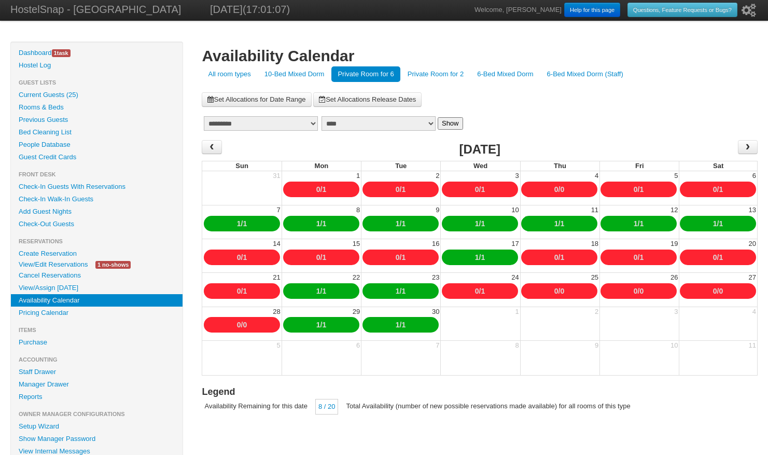 This screenshot has height=455, width=768. What do you see at coordinates (321, 166) in the screenshot?
I see `th: Mon` at bounding box center [321, 166].